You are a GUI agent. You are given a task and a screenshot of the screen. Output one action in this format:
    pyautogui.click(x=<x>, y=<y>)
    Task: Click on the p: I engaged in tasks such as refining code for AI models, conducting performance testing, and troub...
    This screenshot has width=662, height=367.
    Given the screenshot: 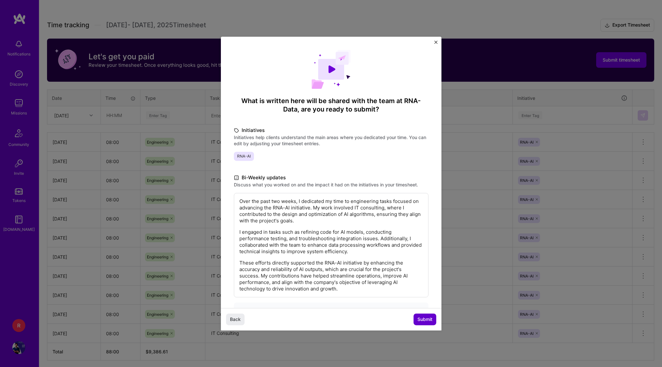 What is the action you would take?
    pyautogui.click(x=331, y=242)
    